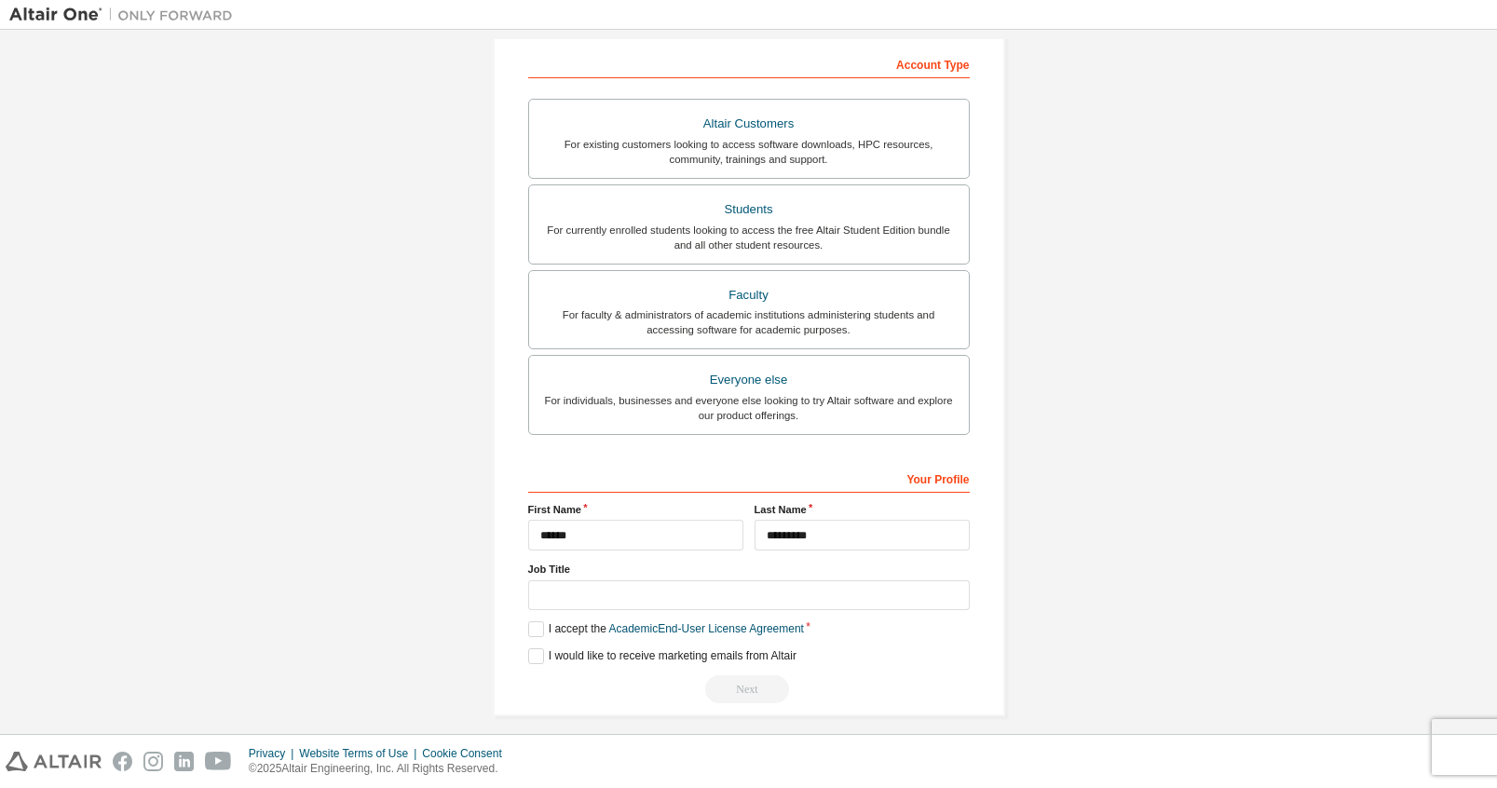 This screenshot has width=1497, height=788. I want to click on div: For faculty & administrators of academic institutions administering students and accessing softwa..., so click(749, 322).